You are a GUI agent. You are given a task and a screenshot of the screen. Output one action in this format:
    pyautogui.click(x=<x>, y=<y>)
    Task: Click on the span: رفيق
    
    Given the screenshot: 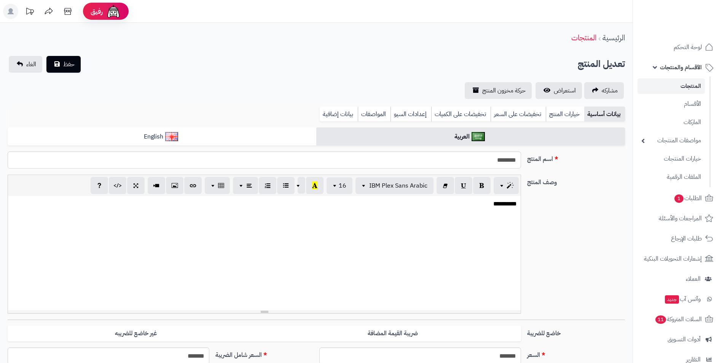 What is the action you would take?
    pyautogui.click(x=97, y=11)
    